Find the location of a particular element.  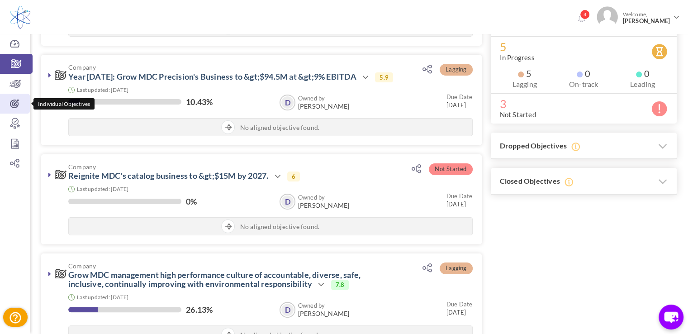

label: On-track is located at coordinates (583, 84).